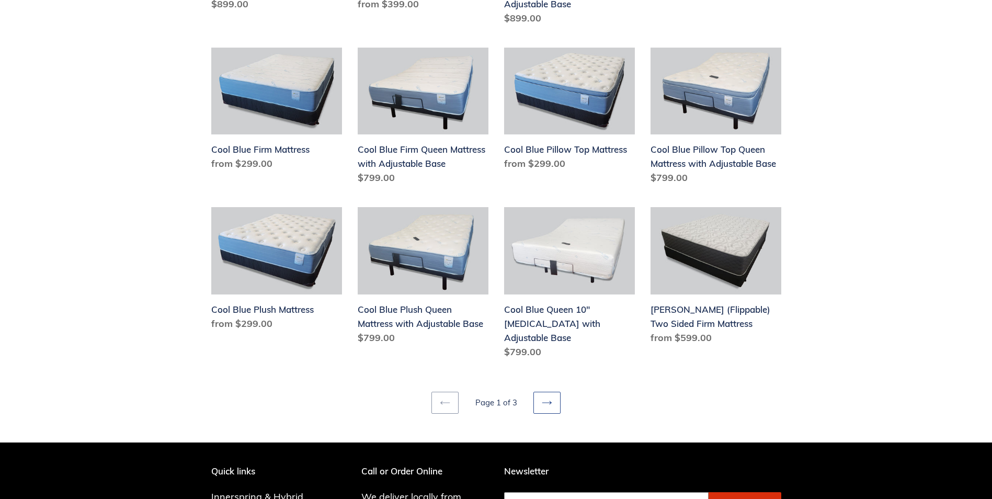 The image size is (992, 499). Describe the element at coordinates (277, 271) in the screenshot. I see `a: Cool Blue Plush Mattress` at that location.